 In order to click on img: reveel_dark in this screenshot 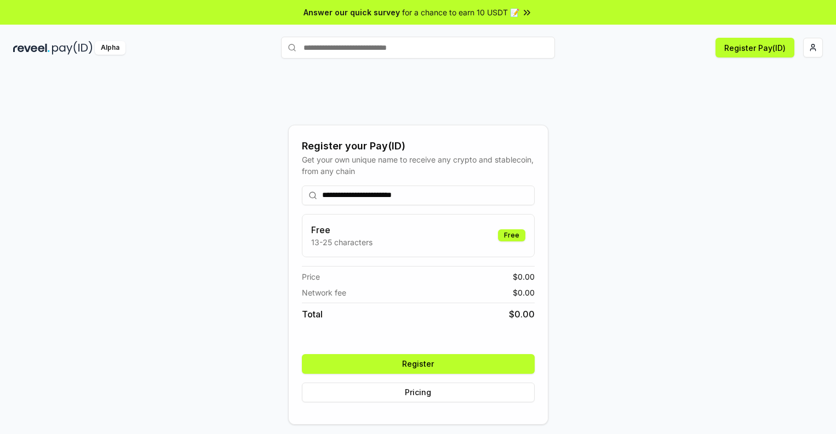, I will do `click(31, 48)`.